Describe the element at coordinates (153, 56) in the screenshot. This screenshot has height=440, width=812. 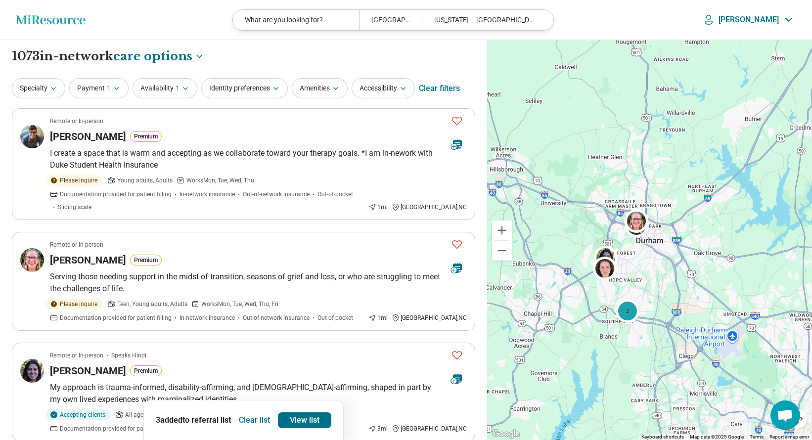
I see `span: care options` at that location.